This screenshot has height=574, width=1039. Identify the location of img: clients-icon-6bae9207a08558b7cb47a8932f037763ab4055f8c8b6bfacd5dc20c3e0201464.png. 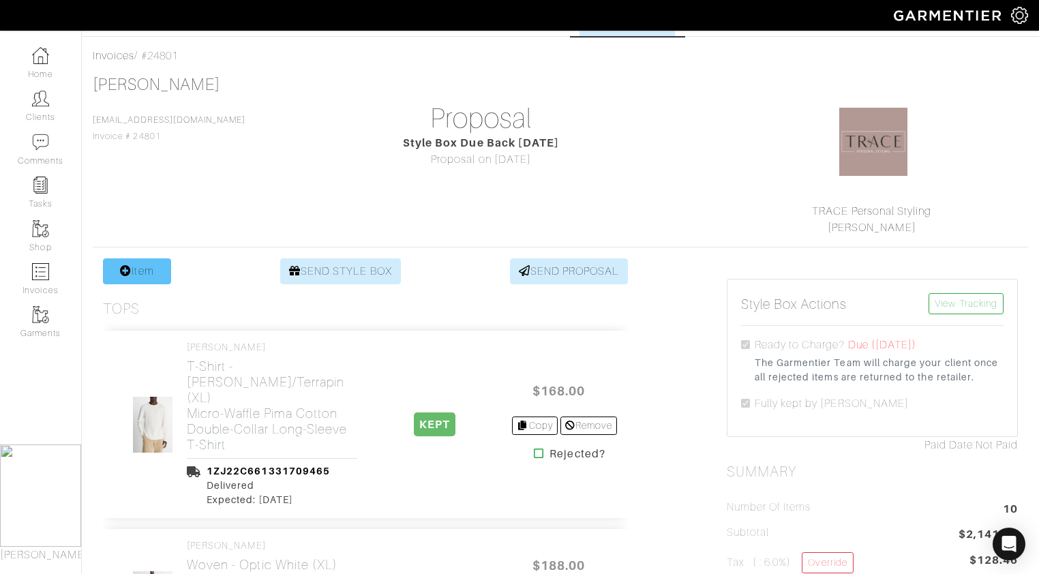
(40, 98).